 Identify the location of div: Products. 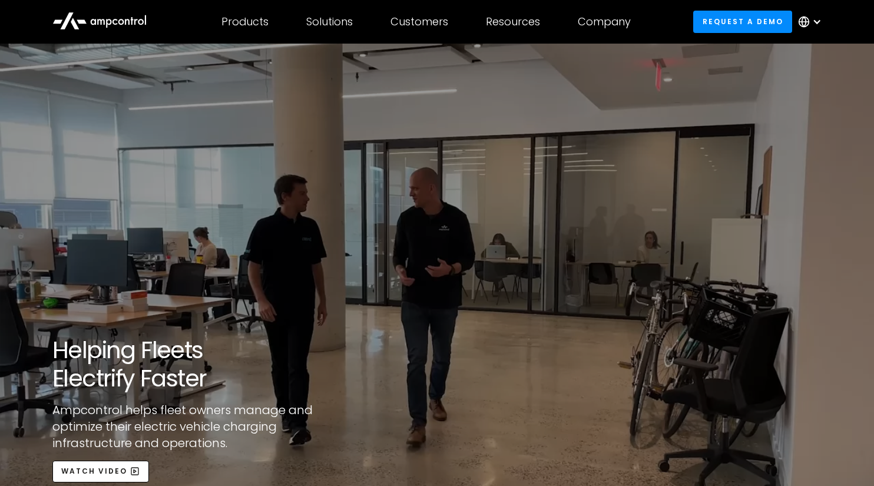
(245, 22).